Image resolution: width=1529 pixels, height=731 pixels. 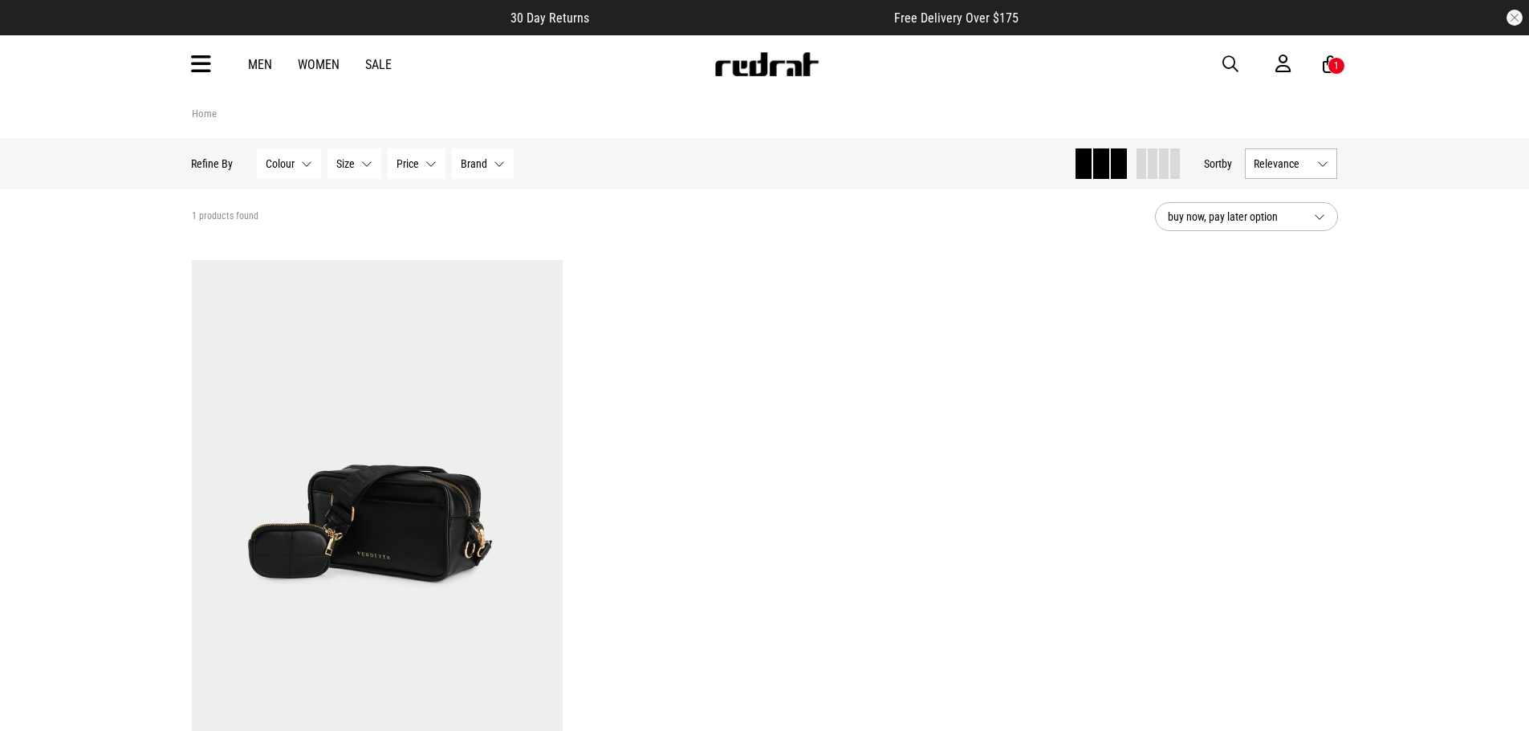 What do you see at coordinates (355, 164) in the screenshot?
I see `button: Size` at bounding box center [355, 164].